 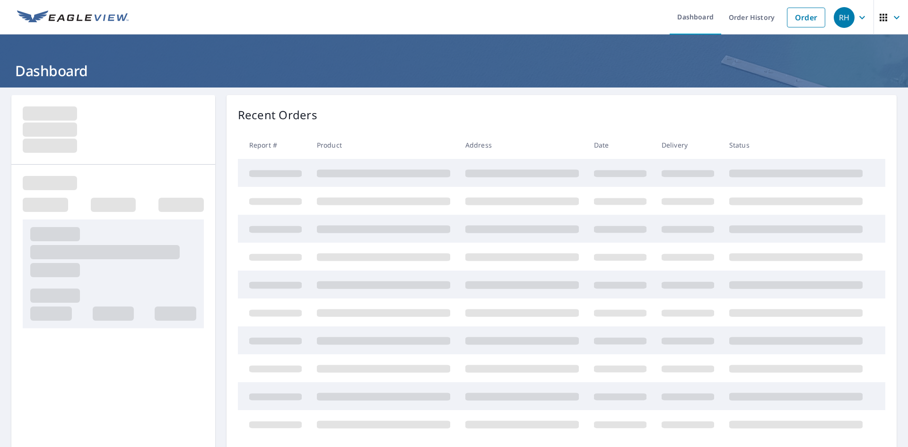 What do you see at coordinates (845, 18) in the screenshot?
I see `div: RH` at bounding box center [845, 18].